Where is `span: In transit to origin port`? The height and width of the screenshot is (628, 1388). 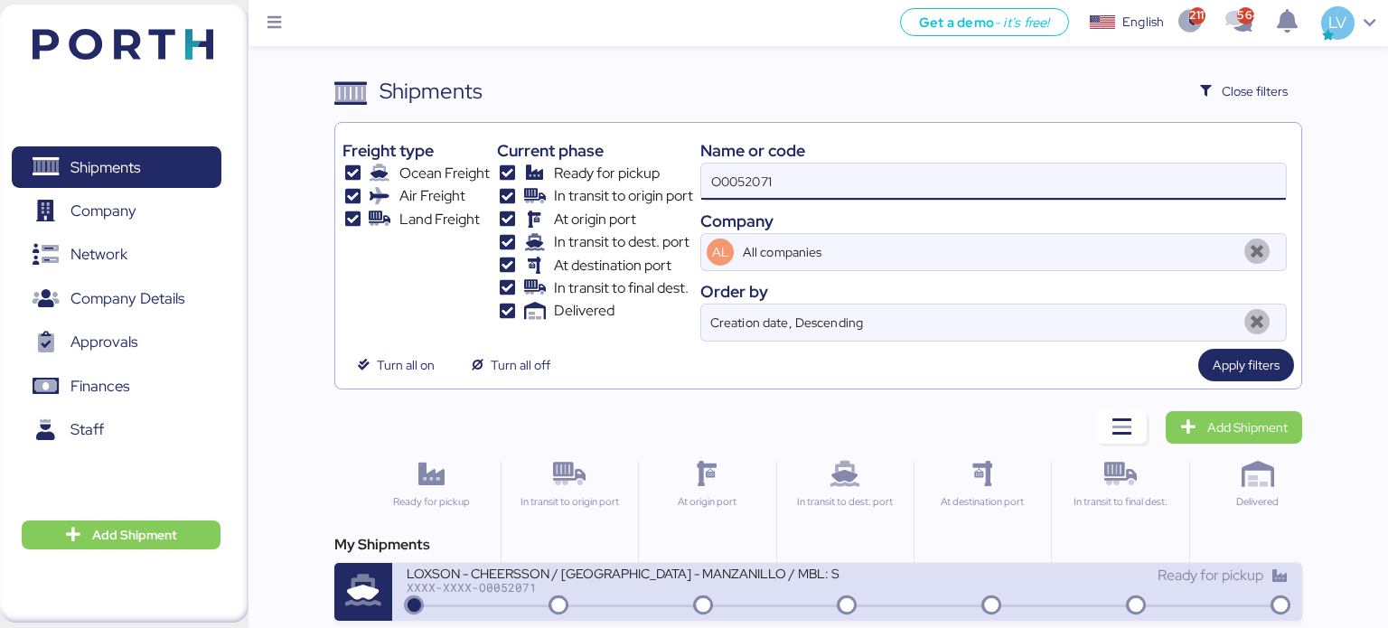 span: In transit to origin port is located at coordinates (624, 196).